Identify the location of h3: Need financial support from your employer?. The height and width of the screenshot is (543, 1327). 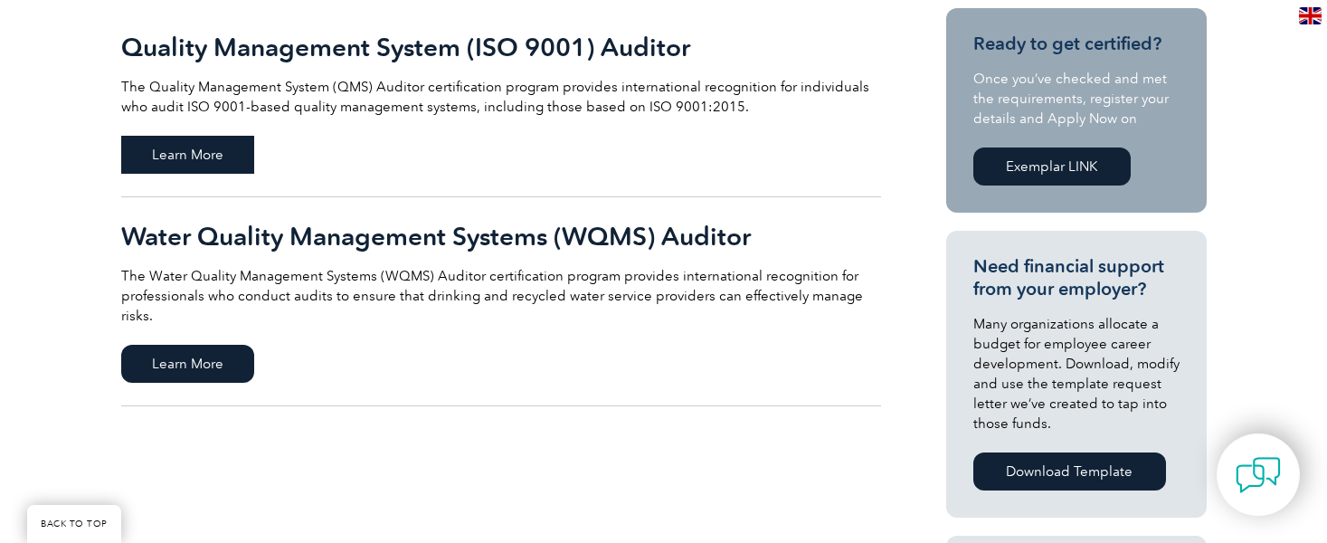
(1076, 278).